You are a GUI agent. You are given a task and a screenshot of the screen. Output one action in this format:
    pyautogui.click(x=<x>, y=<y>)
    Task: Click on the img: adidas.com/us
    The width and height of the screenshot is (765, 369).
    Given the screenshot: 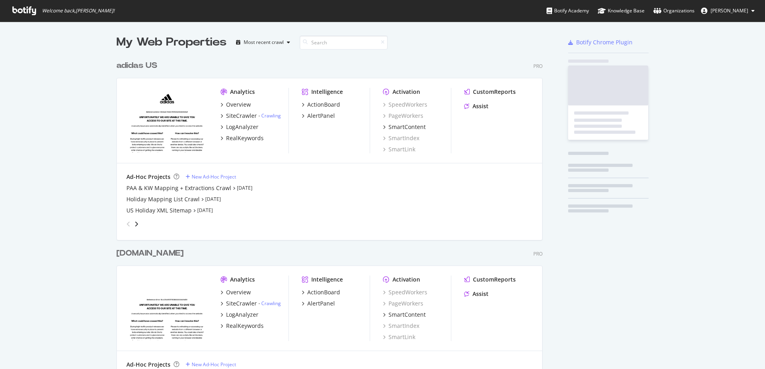 What is the action you would take?
    pyautogui.click(x=167, y=120)
    